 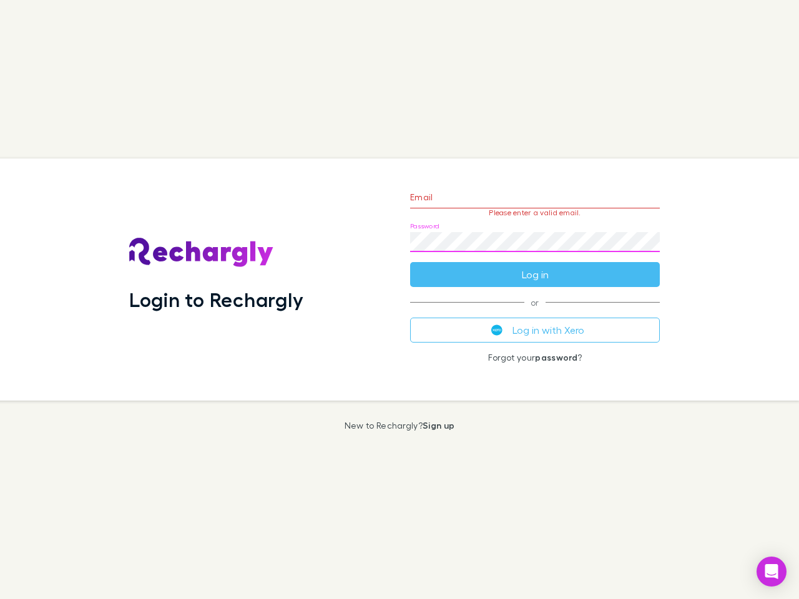 I want to click on p: New to Rechargly?, so click(x=400, y=426).